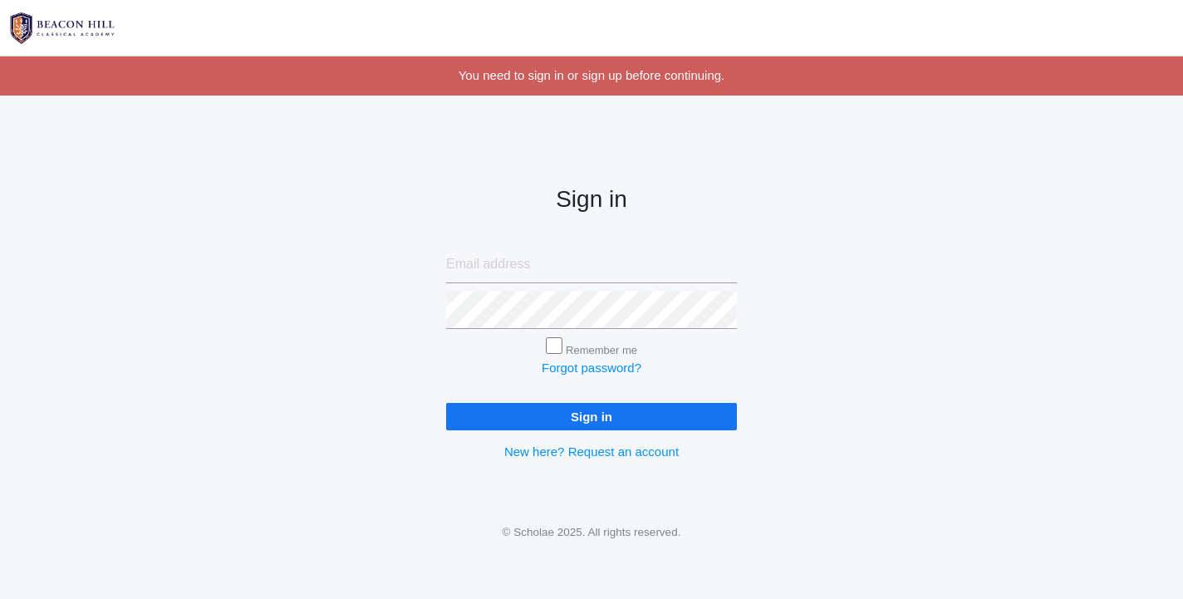  Describe the element at coordinates (592, 367) in the screenshot. I see `a: Forgot password?` at that location.